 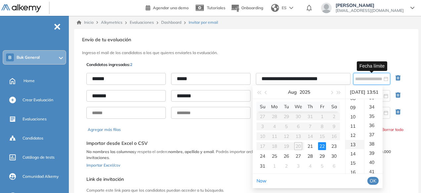 I want to click on p: Candidatos ingresados:, so click(x=109, y=65).